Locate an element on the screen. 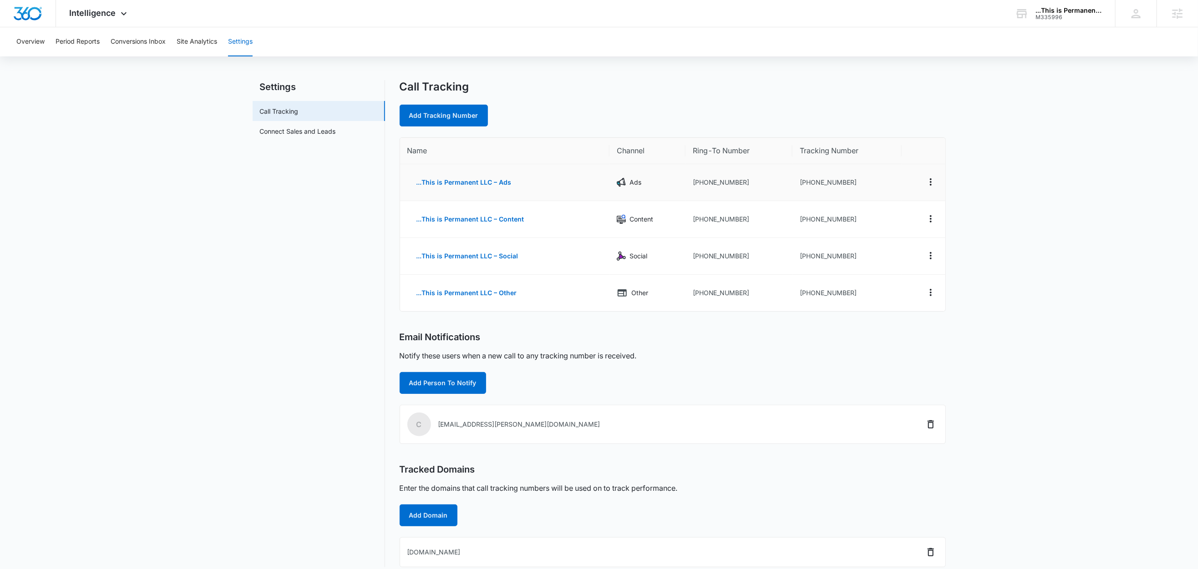  button: Conversions Inbox is located at coordinates (138, 42).